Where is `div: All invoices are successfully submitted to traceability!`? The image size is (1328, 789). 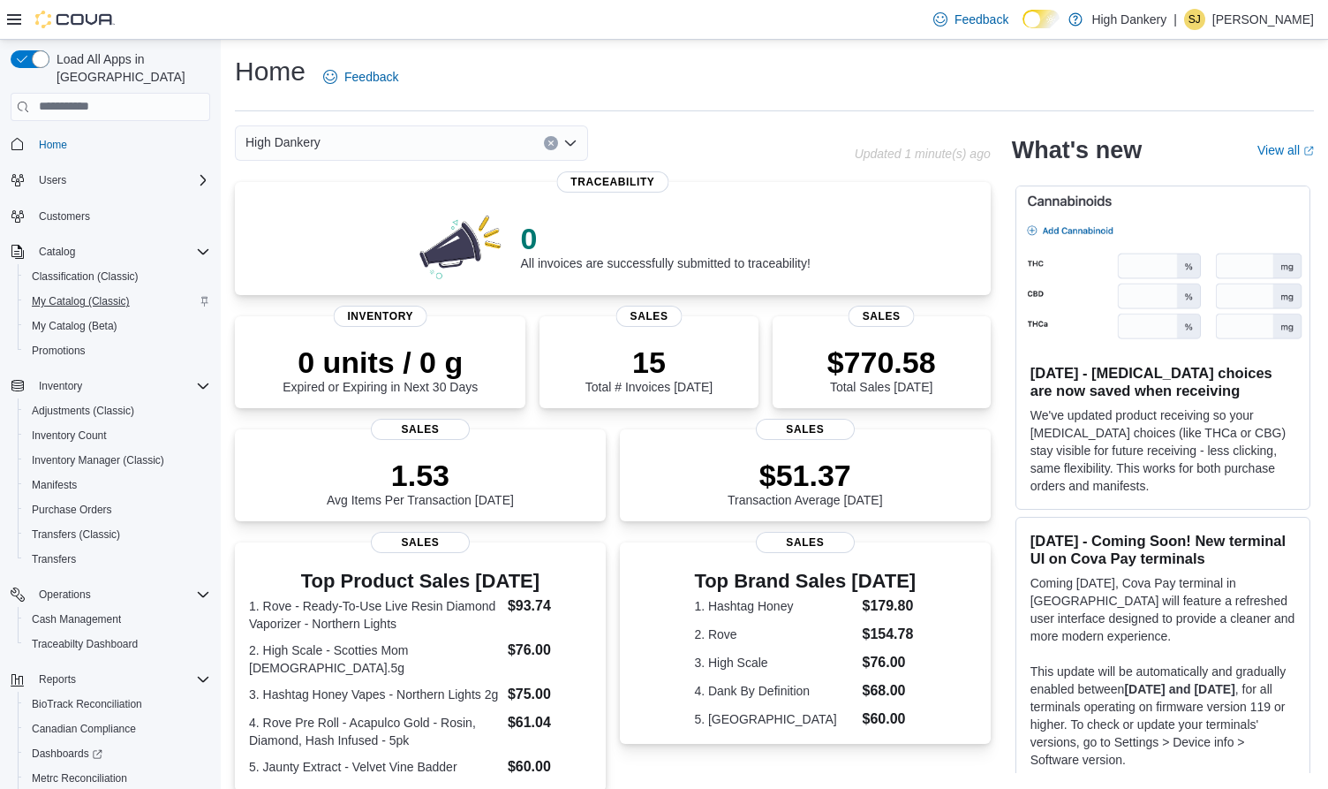
div: All invoices are successfully submitted to traceability! is located at coordinates (666, 246).